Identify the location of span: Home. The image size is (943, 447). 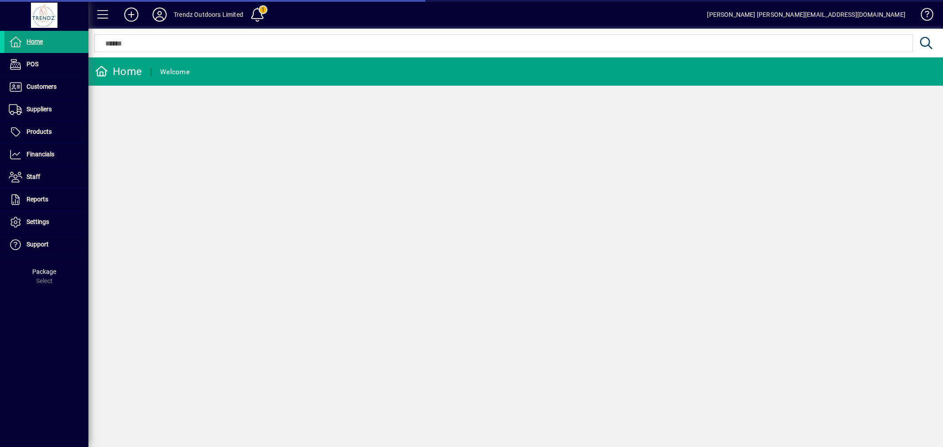
(34, 42).